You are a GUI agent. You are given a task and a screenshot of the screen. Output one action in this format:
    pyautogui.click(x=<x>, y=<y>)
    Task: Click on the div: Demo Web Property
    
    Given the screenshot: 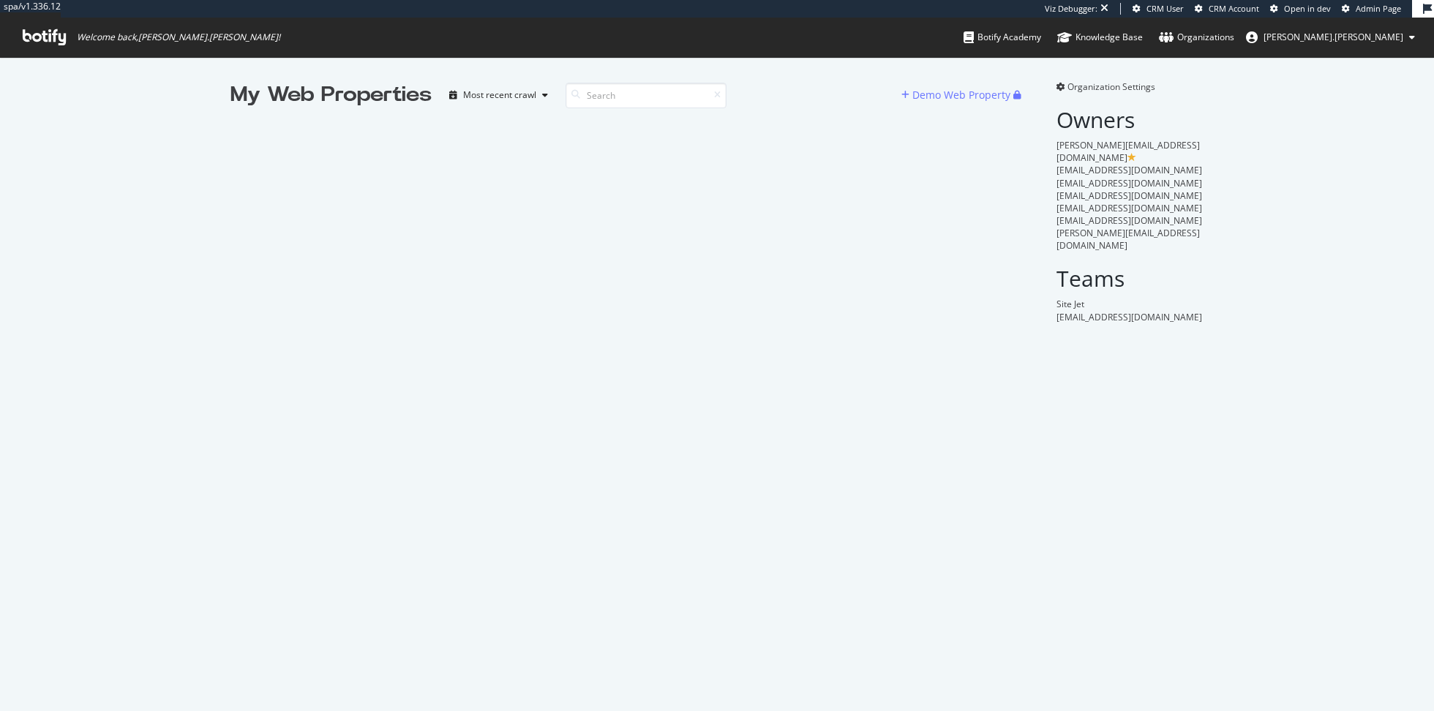 What is the action you would take?
    pyautogui.click(x=962, y=95)
    